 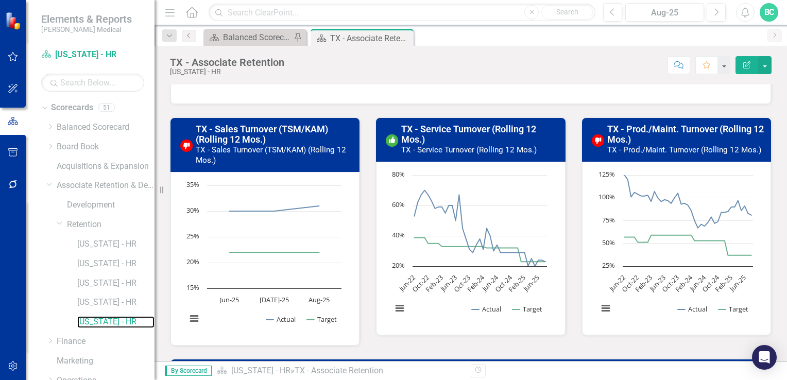 What do you see at coordinates (398, 204) in the screenshot?
I see `text: 60%` at bounding box center [398, 204].